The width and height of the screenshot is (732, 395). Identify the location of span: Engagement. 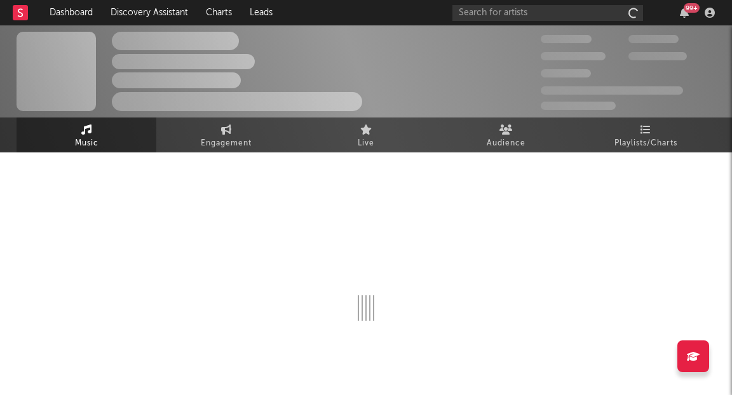
(226, 144).